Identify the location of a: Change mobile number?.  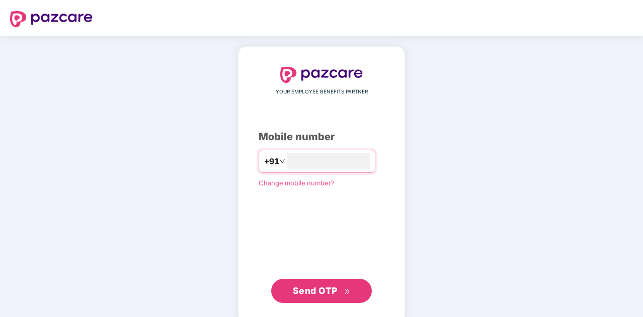
(296, 183).